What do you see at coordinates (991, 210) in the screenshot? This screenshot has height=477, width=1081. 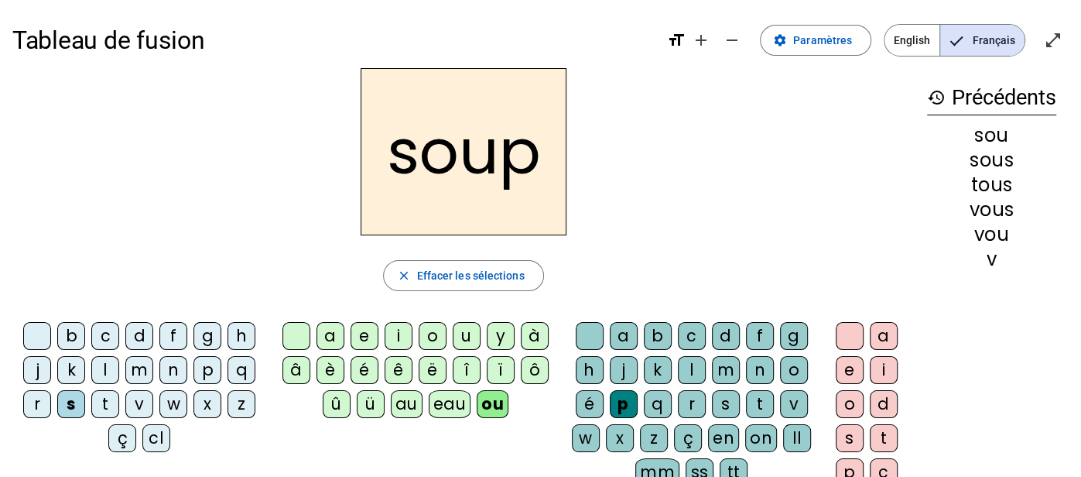 I see `div: vous` at bounding box center [991, 210].